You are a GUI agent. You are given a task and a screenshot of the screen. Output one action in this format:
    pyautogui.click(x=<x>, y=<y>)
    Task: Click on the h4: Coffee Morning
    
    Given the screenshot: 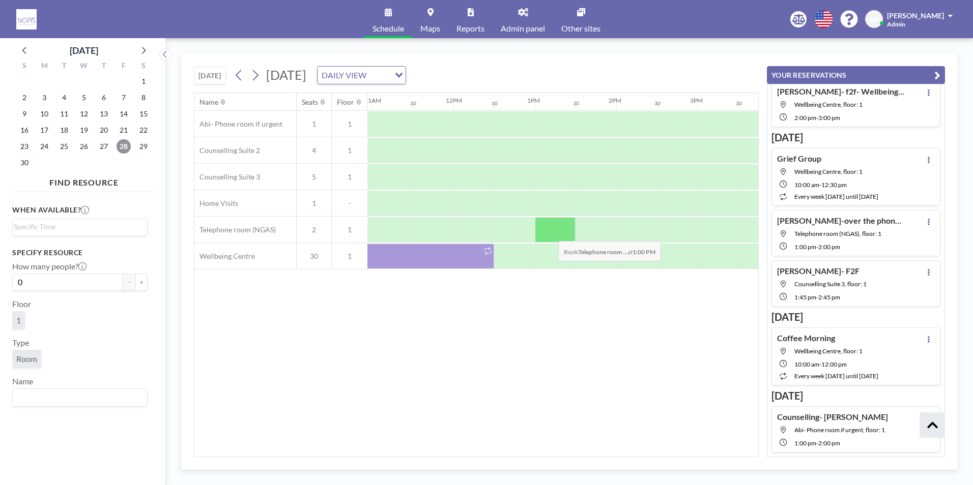 What is the action you would take?
    pyautogui.click(x=806, y=338)
    